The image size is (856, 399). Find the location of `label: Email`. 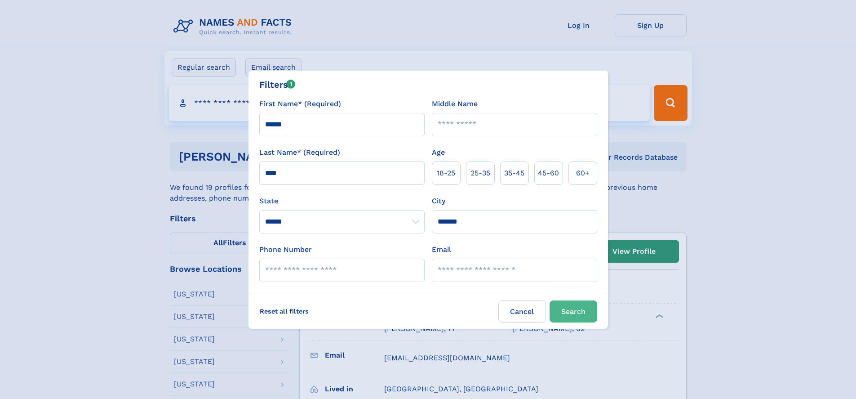

label: Email is located at coordinates (441, 249).